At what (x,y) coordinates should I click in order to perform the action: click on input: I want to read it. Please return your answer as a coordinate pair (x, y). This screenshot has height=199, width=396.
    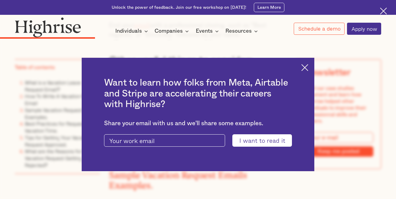
    Looking at the image, I should click on (262, 140).